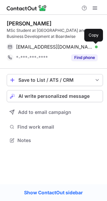  I want to click on img: ContactOut v5.3.10, so click(27, 8).